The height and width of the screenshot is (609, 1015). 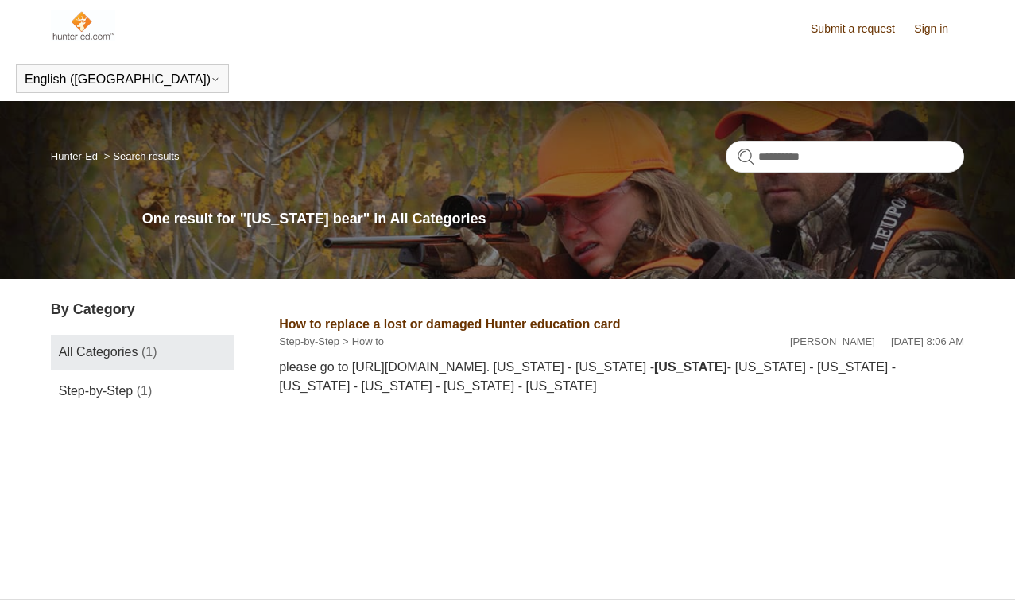 I want to click on a: Step-by-Step (1), so click(x=142, y=391).